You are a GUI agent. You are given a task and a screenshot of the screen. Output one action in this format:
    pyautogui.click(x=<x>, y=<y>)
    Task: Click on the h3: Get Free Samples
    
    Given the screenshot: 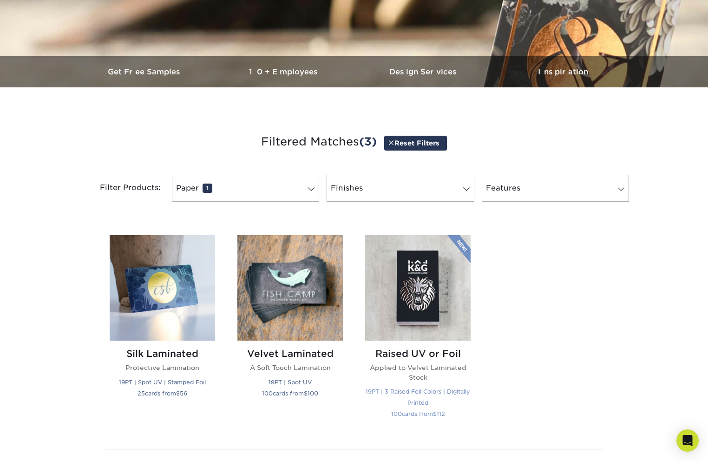 What is the action you would take?
    pyautogui.click(x=145, y=71)
    